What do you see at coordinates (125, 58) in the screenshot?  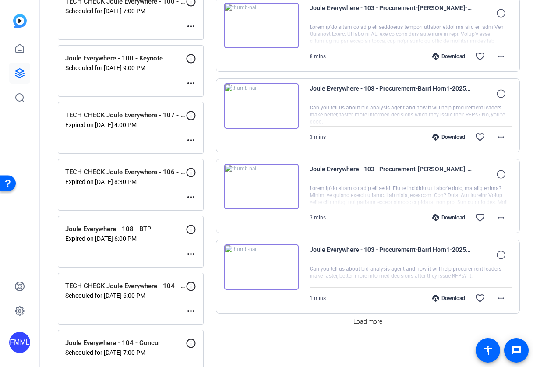 I see `p: Joule Everywhere - 100 - Keynote` at bounding box center [125, 58].